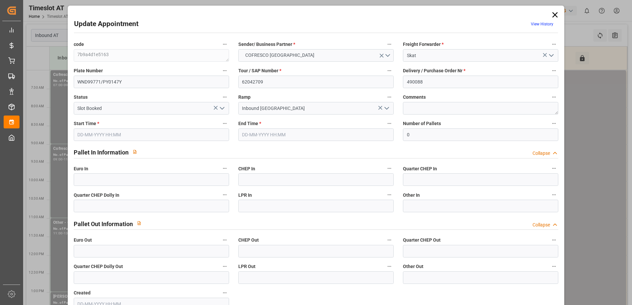 This screenshot has height=305, width=632. I want to click on span: Tour / SAP Number, so click(260, 71).